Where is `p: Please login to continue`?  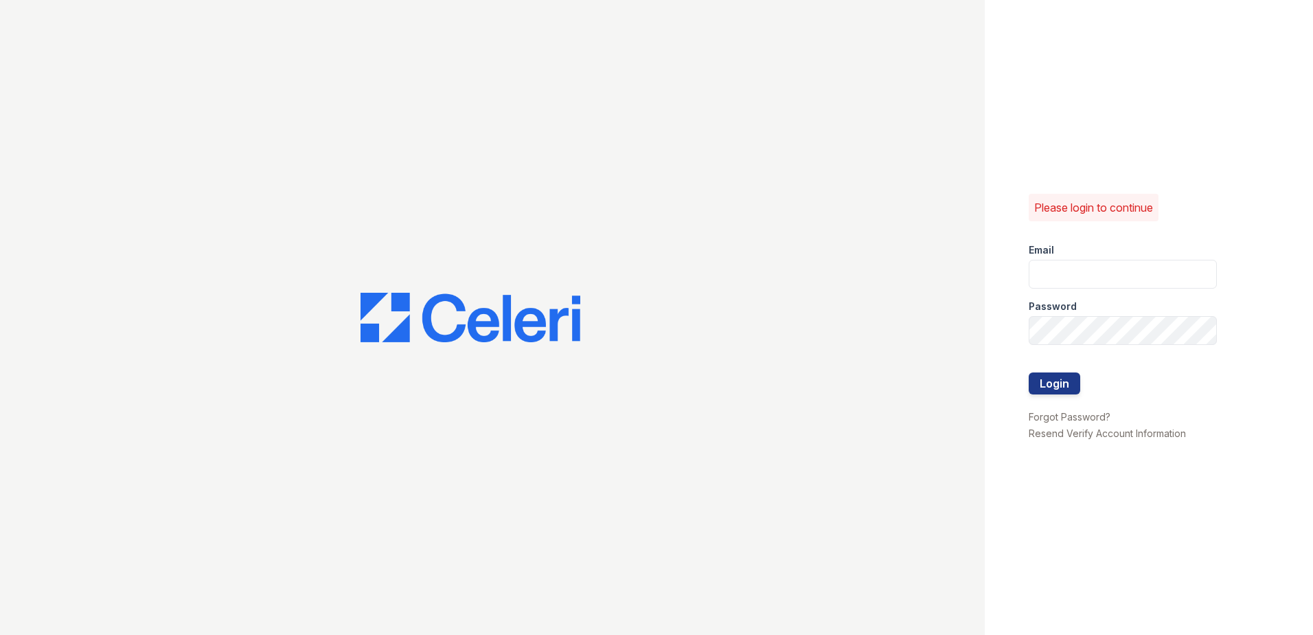
p: Please login to continue is located at coordinates (1093, 207).